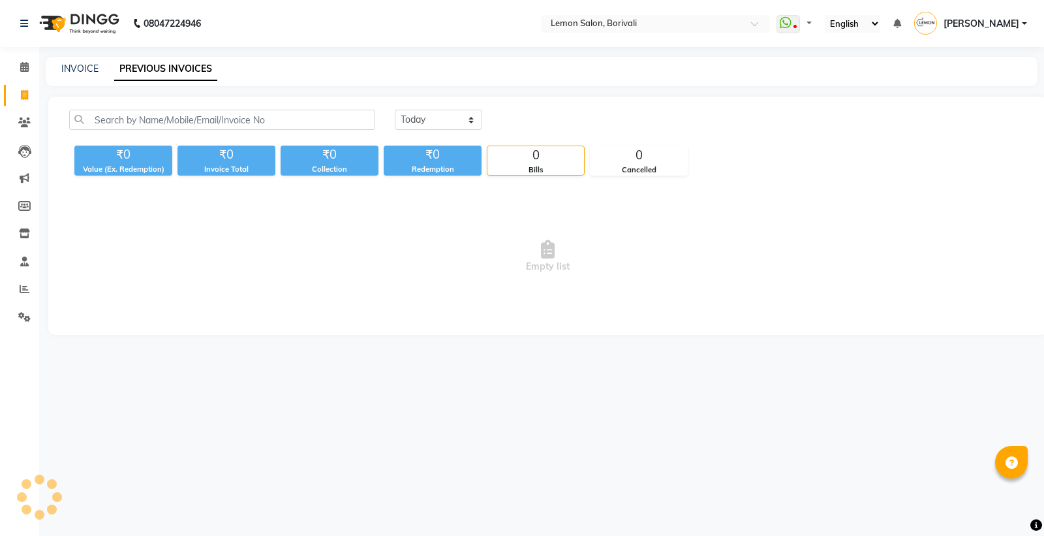  Describe the element at coordinates (330, 169) in the screenshot. I see `div: Collection` at that location.